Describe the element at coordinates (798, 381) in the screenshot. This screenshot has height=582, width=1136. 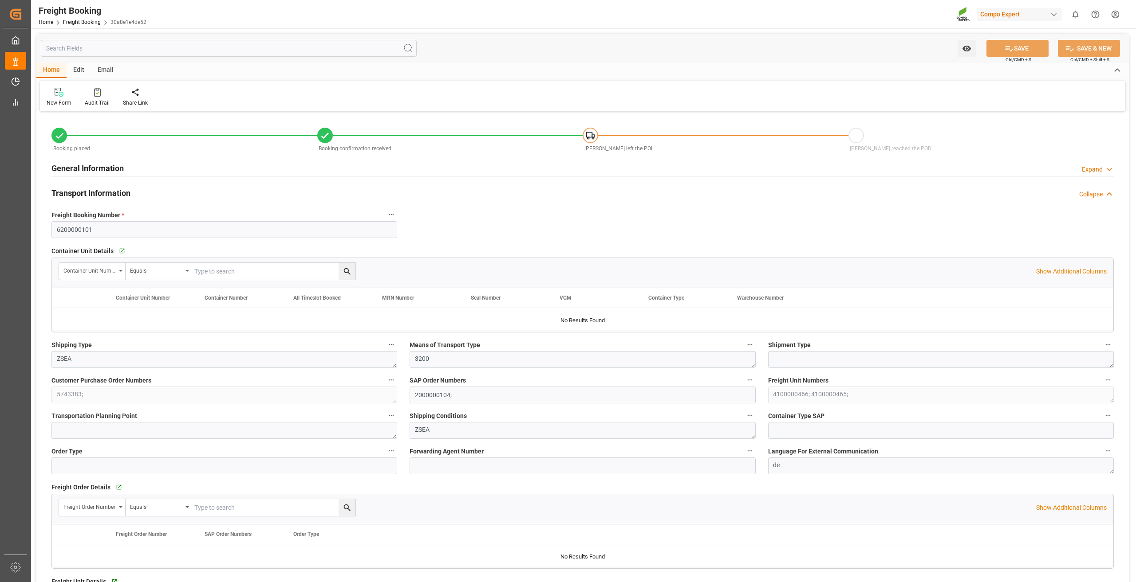
I see `span: Freight Unit Numbers` at that location.